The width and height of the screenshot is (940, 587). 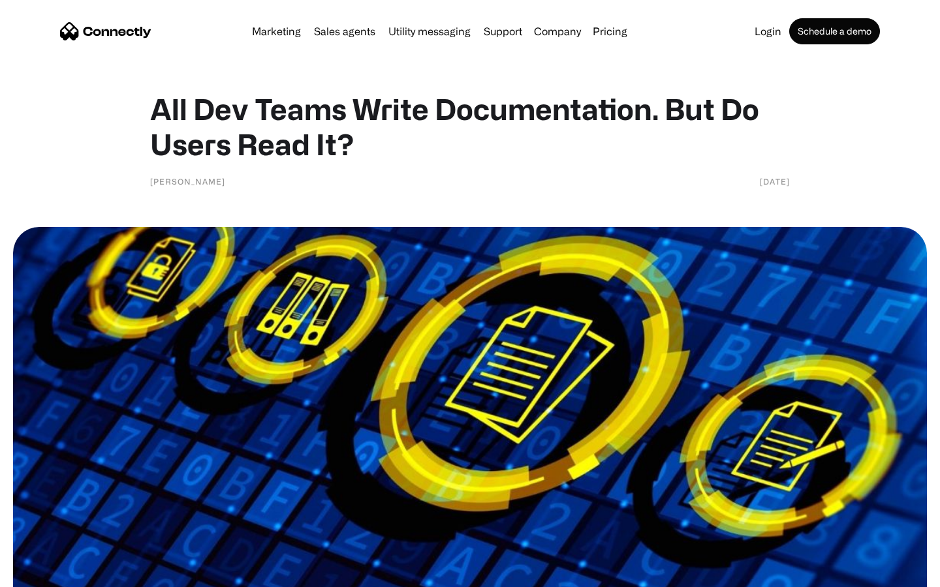 What do you see at coordinates (345, 31) in the screenshot?
I see `a: Sales agents` at bounding box center [345, 31].